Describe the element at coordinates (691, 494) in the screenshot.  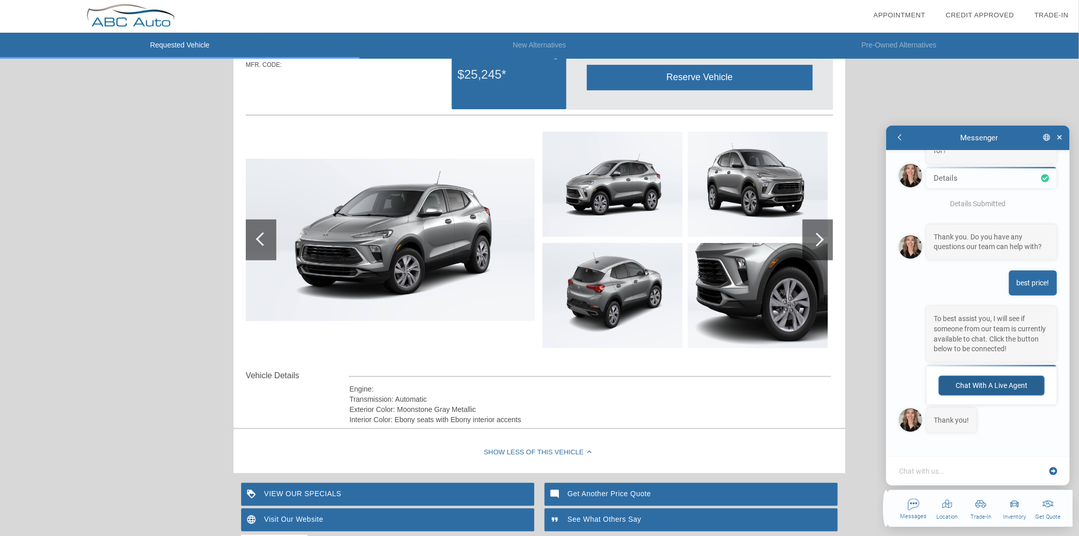
I see `a: Get Another Price Quote` at that location.